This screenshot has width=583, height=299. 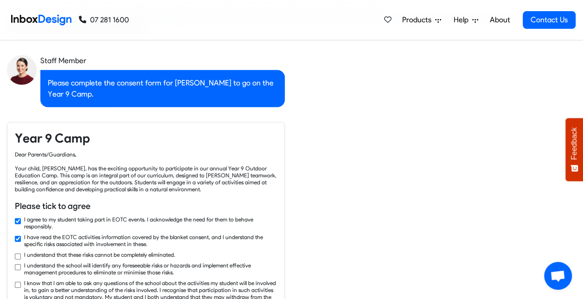 What do you see at coordinates (150, 269) in the screenshot?
I see `label: I understand the school will identify any foreseeable risks or hazards and implement effective ma...` at bounding box center [150, 269].